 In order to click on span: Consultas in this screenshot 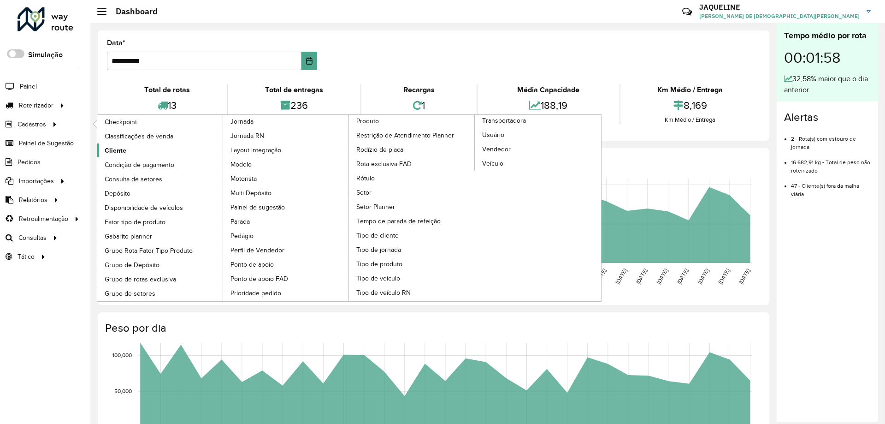, I will do `click(32, 237)`.